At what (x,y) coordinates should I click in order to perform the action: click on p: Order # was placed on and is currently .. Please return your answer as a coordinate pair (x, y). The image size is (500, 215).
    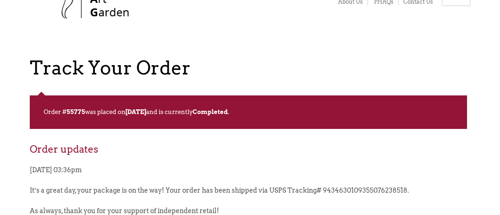
    Looking at the image, I should click on (248, 112).